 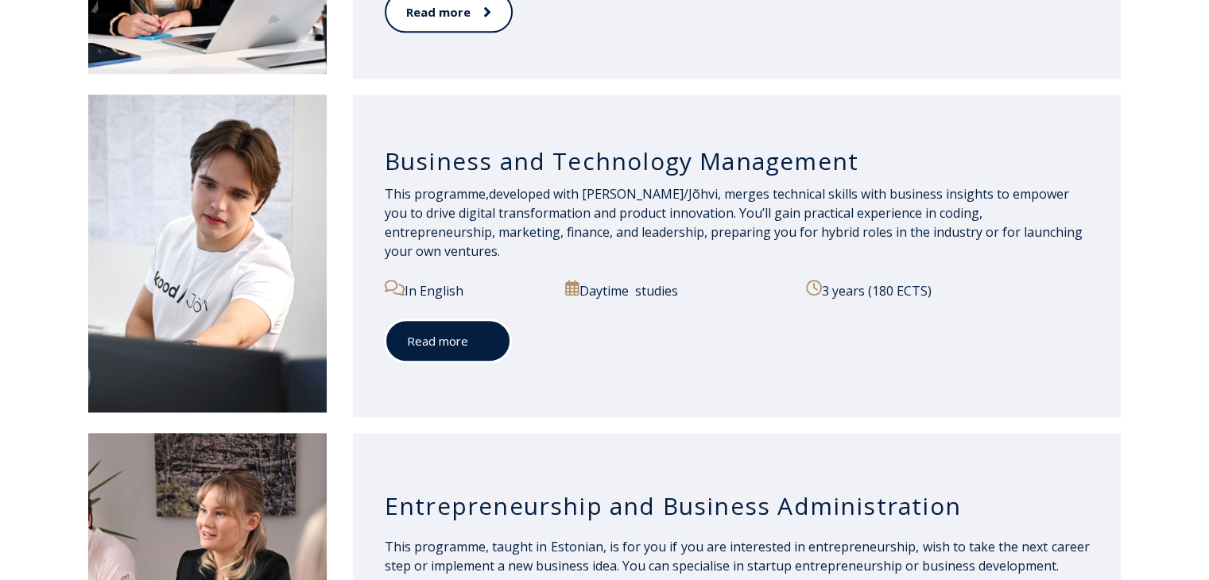 I want to click on h3: Entrepreneurship and Business Administration, so click(x=737, y=506).